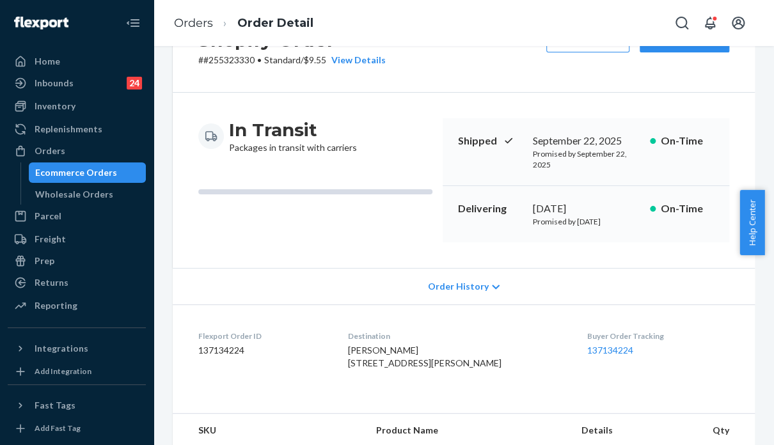 The width and height of the screenshot is (774, 445). What do you see at coordinates (752, 223) in the screenshot?
I see `span: Help Center` at bounding box center [752, 223].